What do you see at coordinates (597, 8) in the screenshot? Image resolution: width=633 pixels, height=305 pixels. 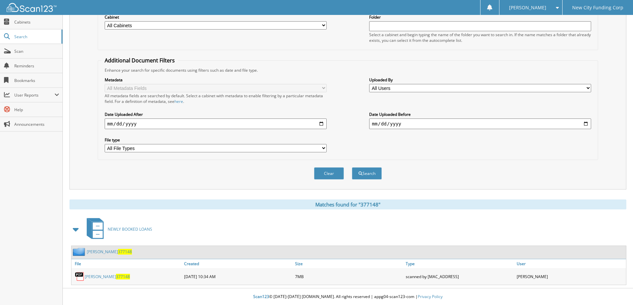 I see `span: New City Funding Corp` at bounding box center [597, 8].